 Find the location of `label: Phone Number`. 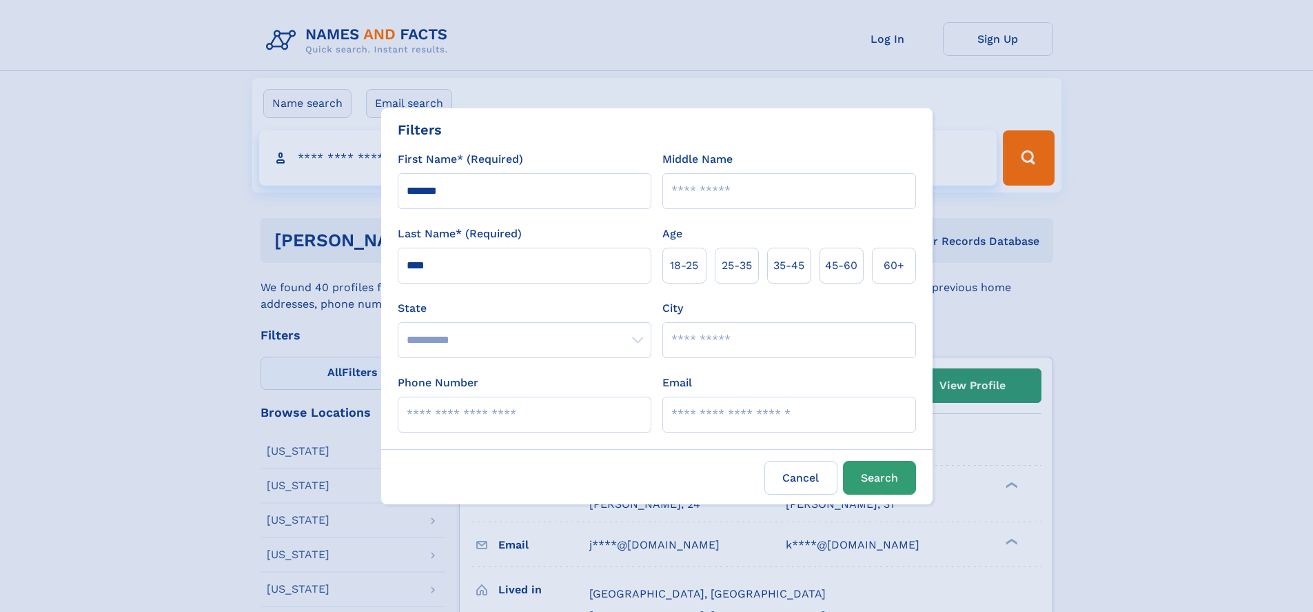

label: Phone Number is located at coordinates (438, 383).